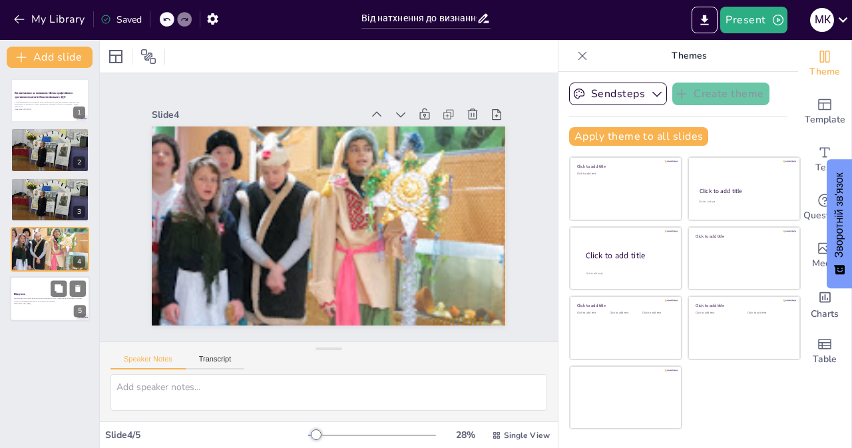  What do you see at coordinates (639, 137) in the screenshot?
I see `button: Apply theme to all slides` at bounding box center [639, 137].